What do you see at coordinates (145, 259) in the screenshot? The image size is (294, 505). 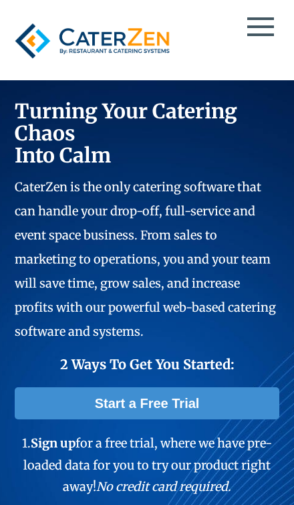 I see `span: CaterZen is the only catering software that can handle your drop-off, full-service and event spac...` at bounding box center [145, 259].